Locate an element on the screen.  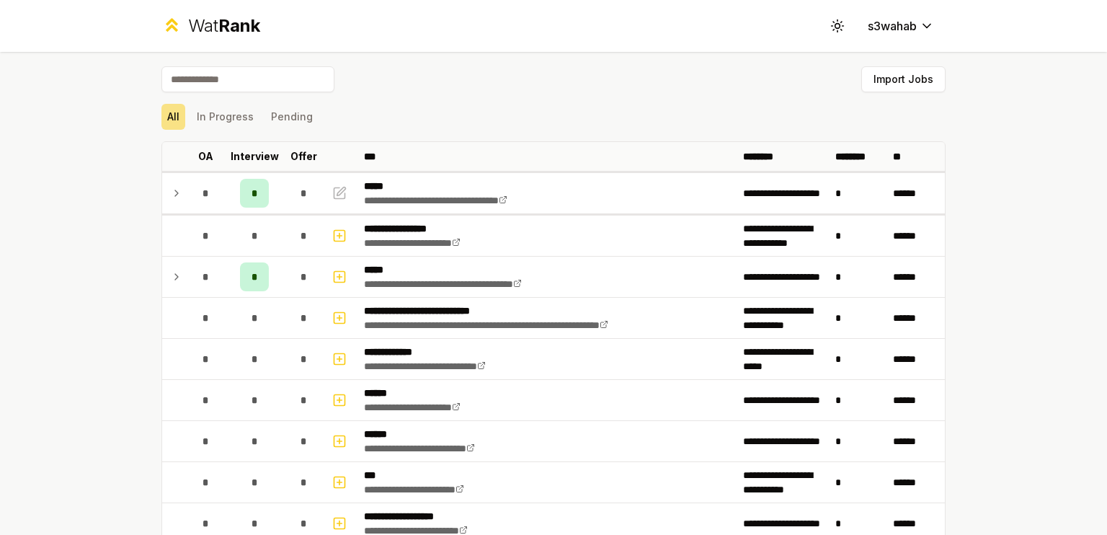
p: Interview is located at coordinates (254, 156).